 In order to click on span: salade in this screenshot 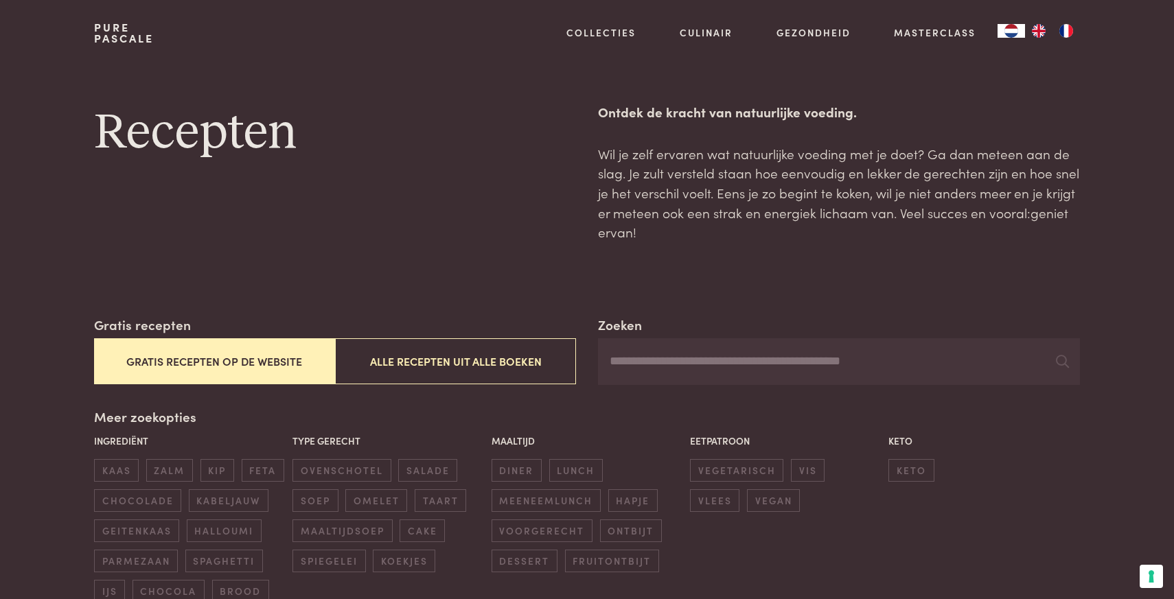, I will do `click(428, 470)`.